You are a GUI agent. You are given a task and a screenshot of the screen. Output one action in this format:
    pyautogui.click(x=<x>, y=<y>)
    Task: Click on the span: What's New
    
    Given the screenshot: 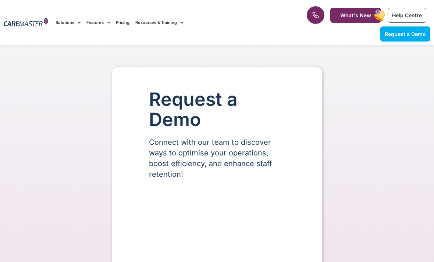 What is the action you would take?
    pyautogui.click(x=356, y=15)
    